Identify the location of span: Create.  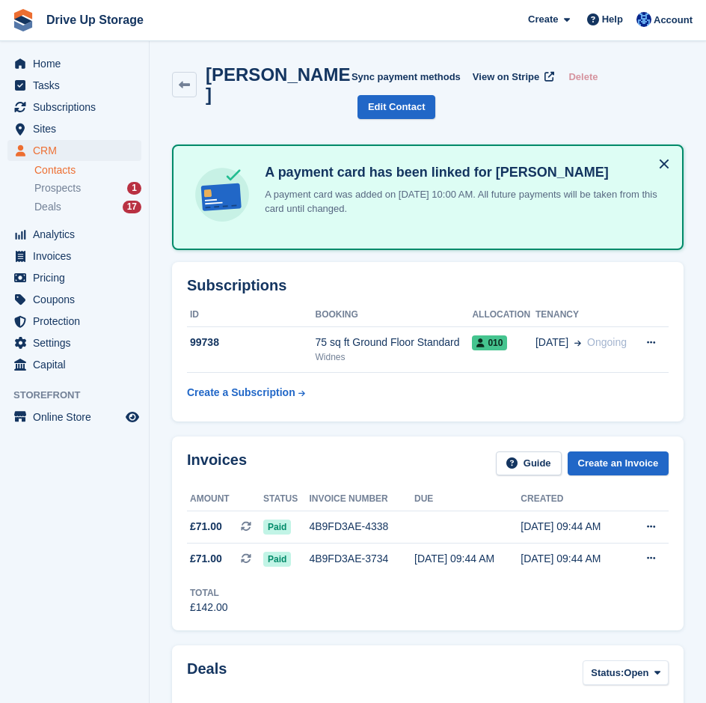
(543, 19).